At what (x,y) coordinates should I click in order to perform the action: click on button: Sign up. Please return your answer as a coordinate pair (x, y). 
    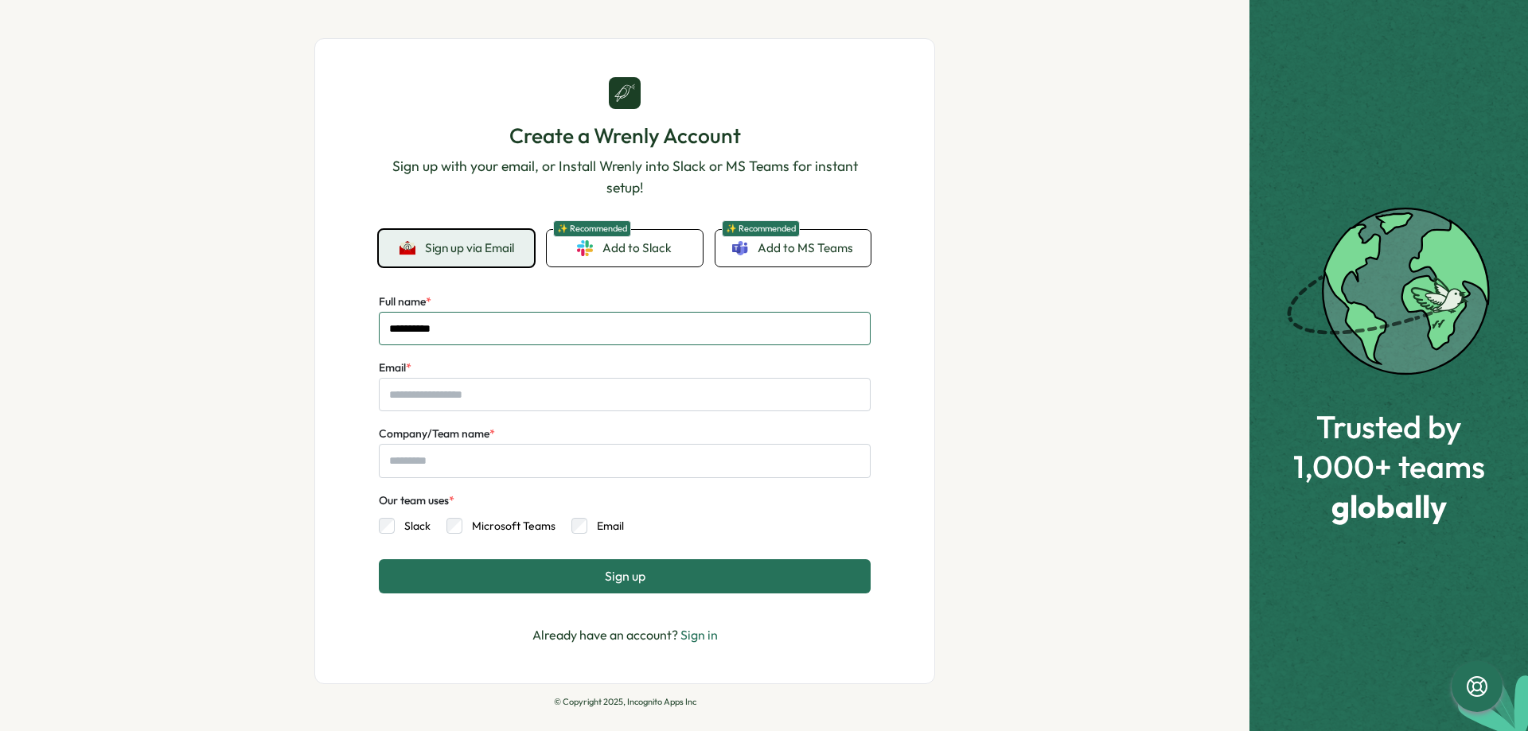
    Looking at the image, I should click on (625, 576).